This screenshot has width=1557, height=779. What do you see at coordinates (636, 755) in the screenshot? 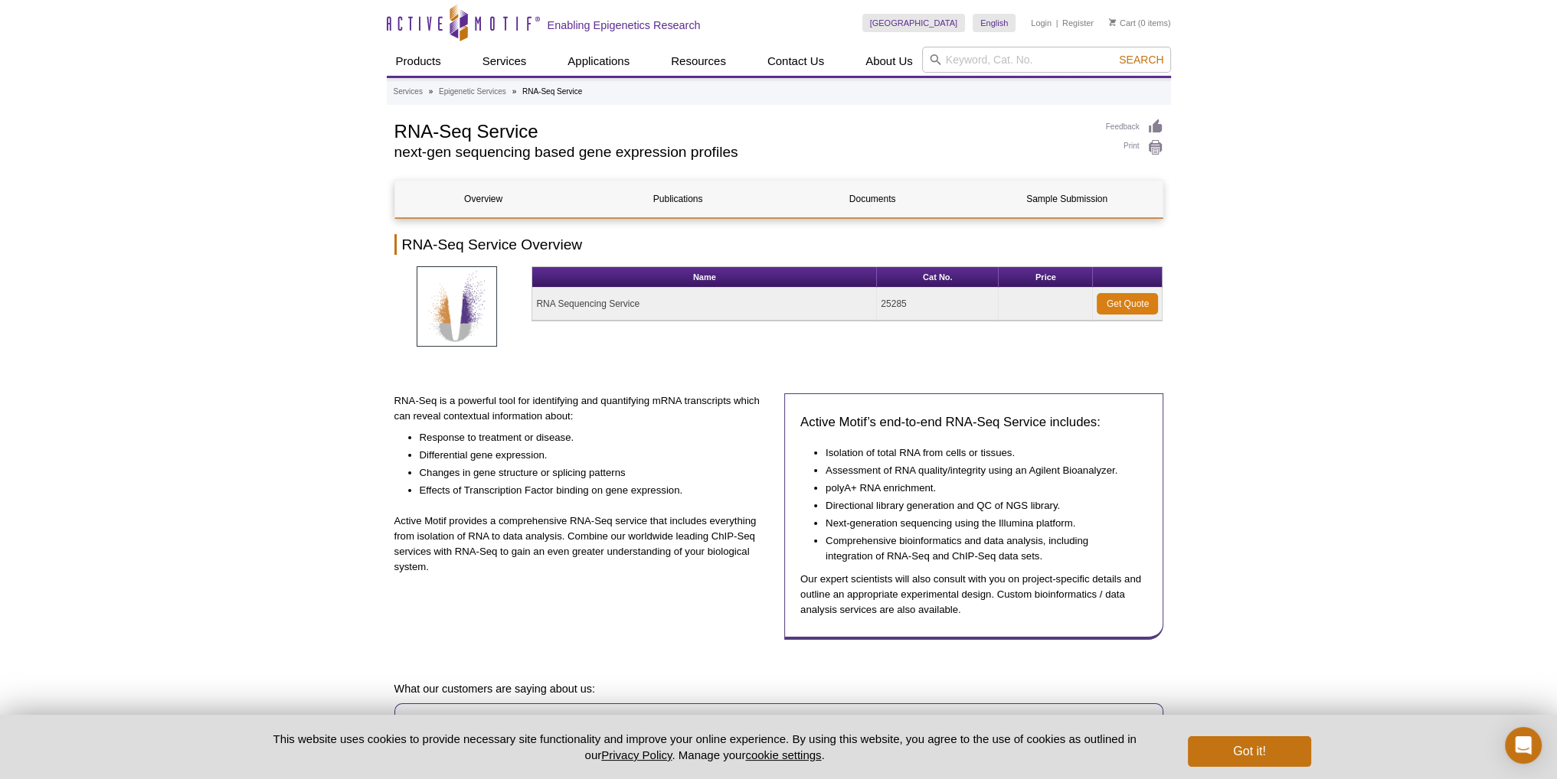
I see `a: Privacy Policy` at bounding box center [636, 755].